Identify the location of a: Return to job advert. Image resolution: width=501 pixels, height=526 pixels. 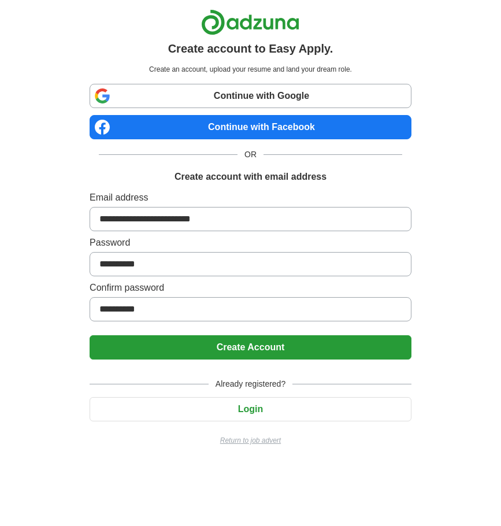
(250, 440).